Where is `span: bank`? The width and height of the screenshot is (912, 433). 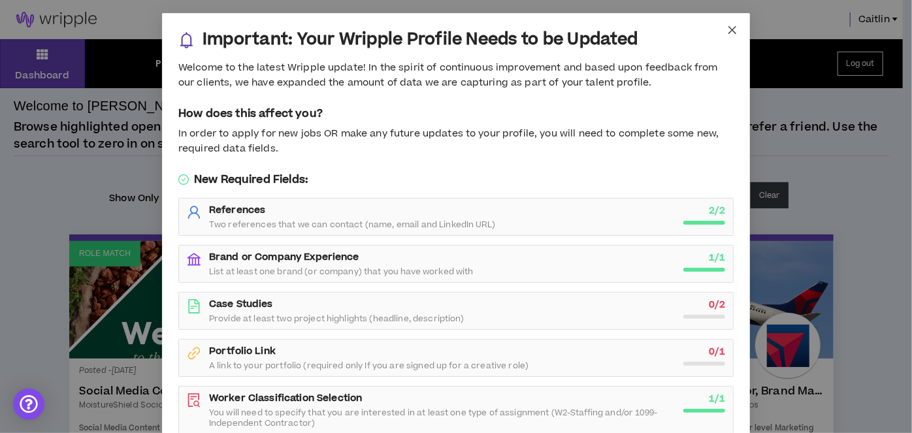
span: bank is located at coordinates (194, 259).